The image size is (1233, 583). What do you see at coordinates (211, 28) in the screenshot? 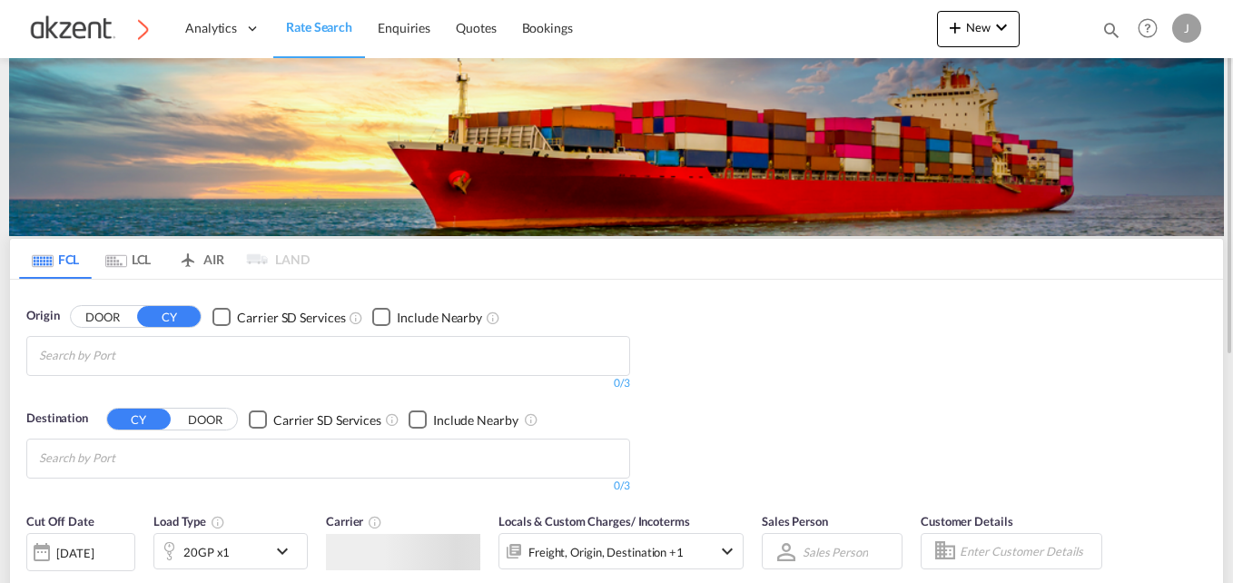
I see `span: Analytics` at bounding box center [211, 28].